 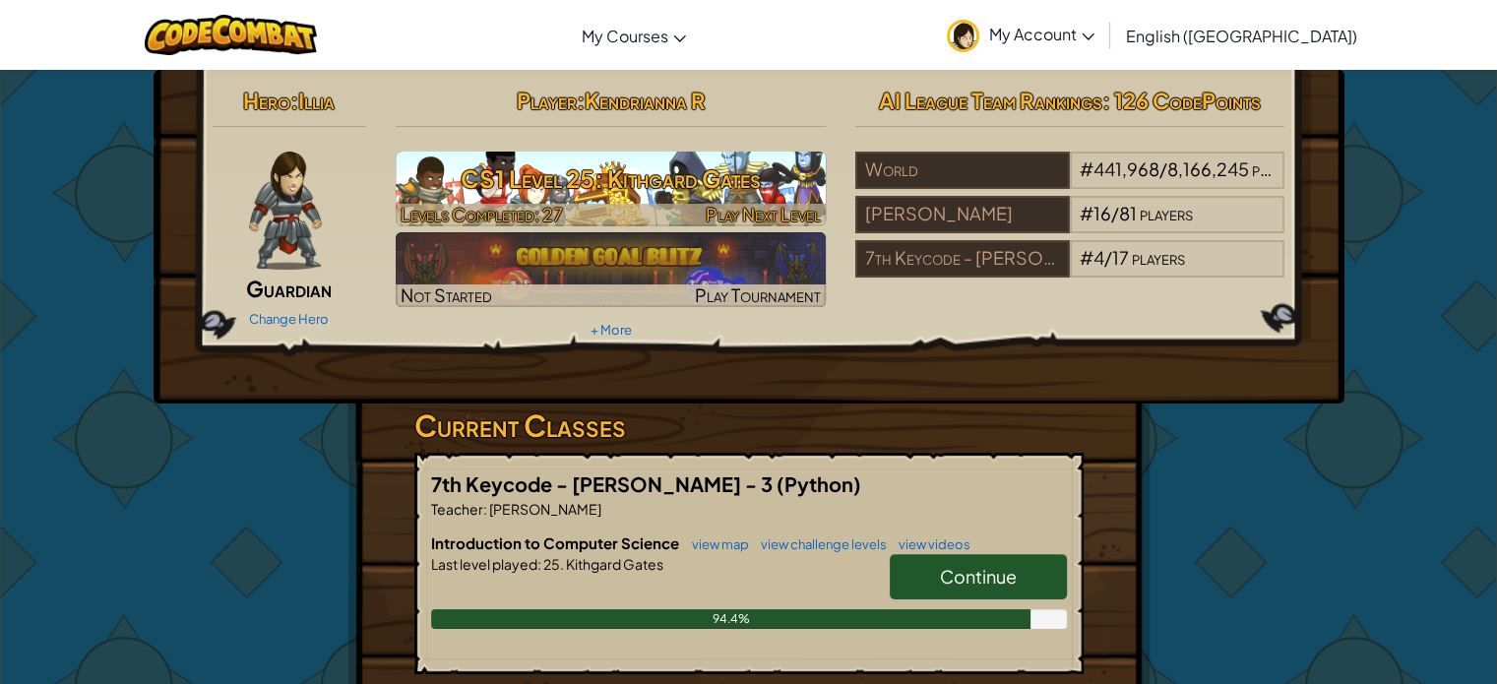 What do you see at coordinates (556, 542) in the screenshot?
I see `span: Introduction to Computer Science` at bounding box center [556, 542].